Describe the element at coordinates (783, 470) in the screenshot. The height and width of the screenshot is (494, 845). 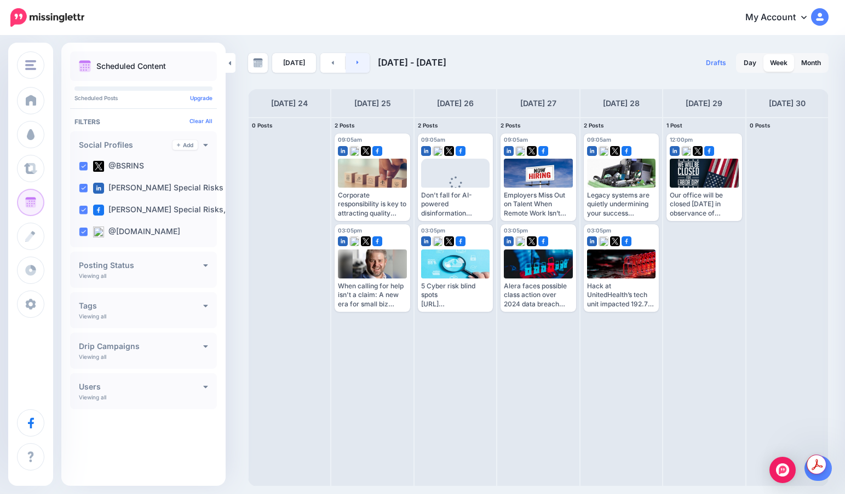
I see `div: Open Intercom Messenger` at that location.